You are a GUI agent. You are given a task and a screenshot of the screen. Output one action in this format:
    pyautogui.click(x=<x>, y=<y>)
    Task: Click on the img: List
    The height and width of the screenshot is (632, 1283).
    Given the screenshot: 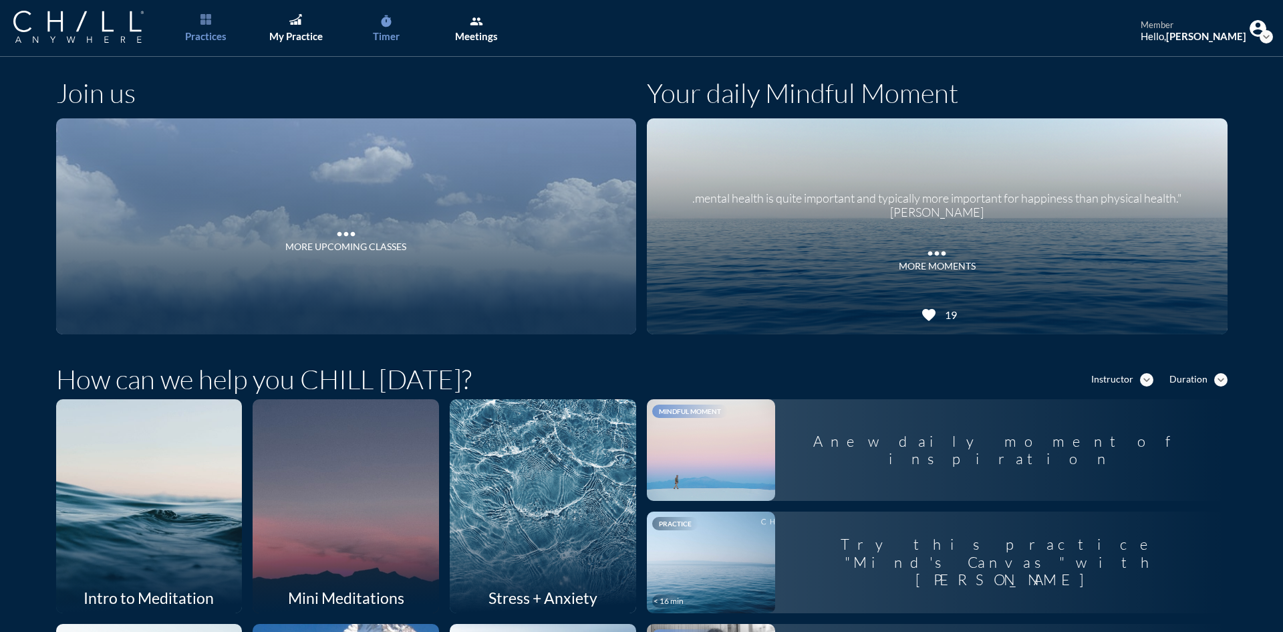 What is the action you would take?
    pyautogui.click(x=206, y=19)
    